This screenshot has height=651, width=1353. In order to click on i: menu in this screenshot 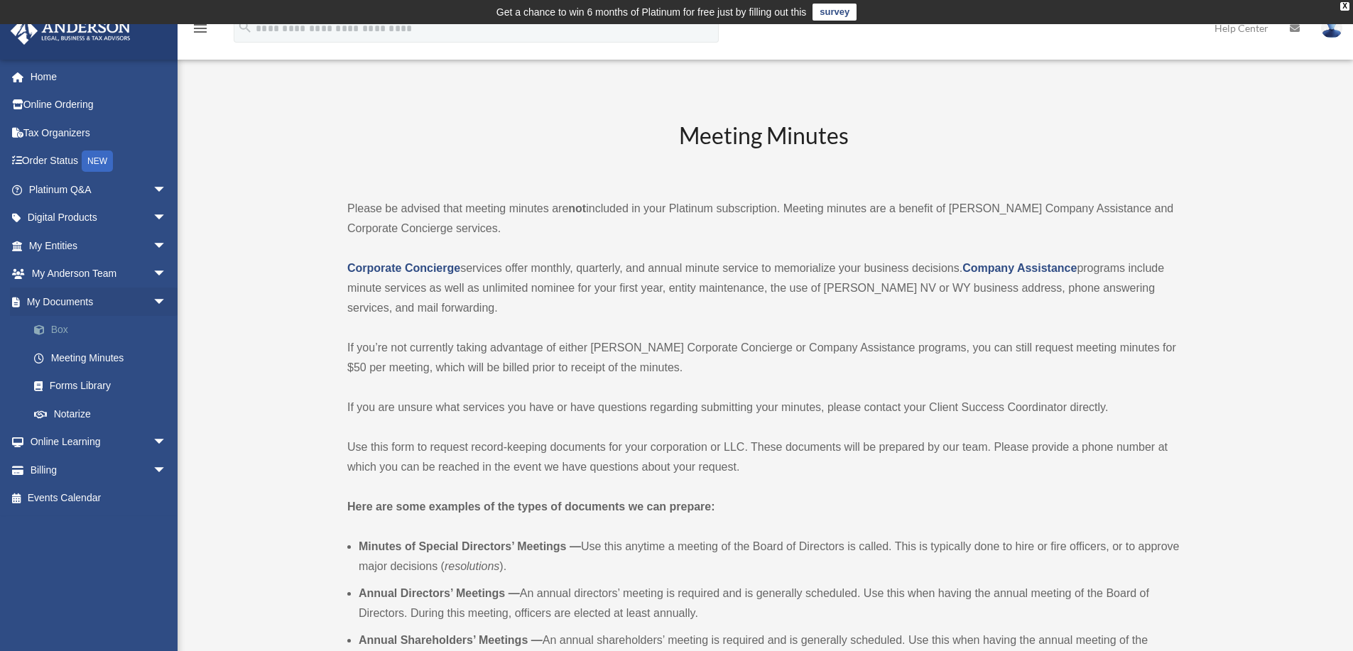, I will do `click(200, 28)`.